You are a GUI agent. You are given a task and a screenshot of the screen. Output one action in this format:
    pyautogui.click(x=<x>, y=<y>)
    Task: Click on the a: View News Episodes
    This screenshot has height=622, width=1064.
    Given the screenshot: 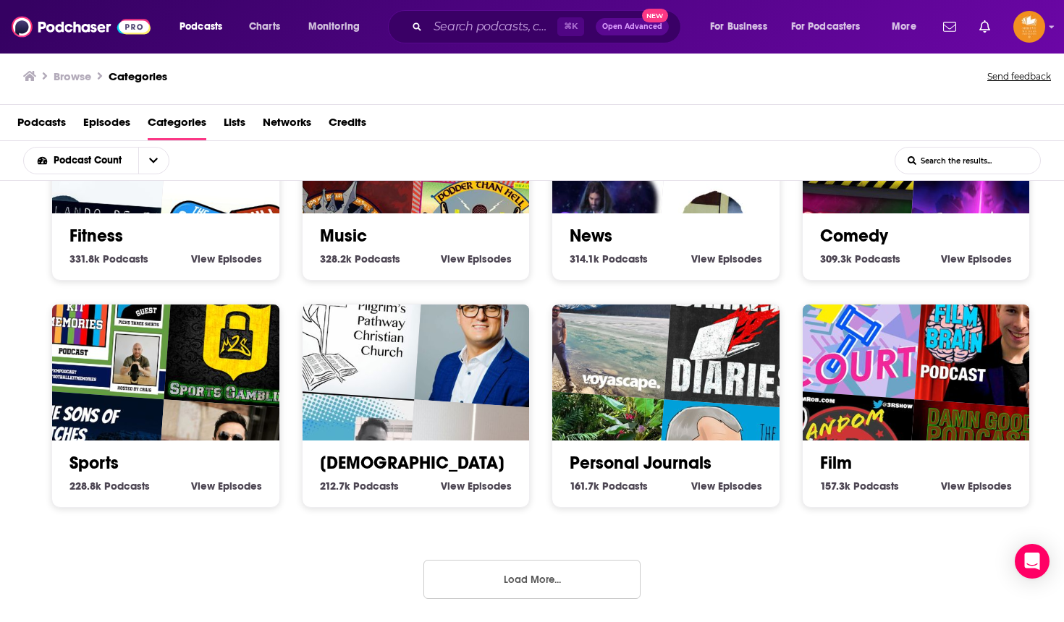 What is the action you would take?
    pyautogui.click(x=727, y=259)
    